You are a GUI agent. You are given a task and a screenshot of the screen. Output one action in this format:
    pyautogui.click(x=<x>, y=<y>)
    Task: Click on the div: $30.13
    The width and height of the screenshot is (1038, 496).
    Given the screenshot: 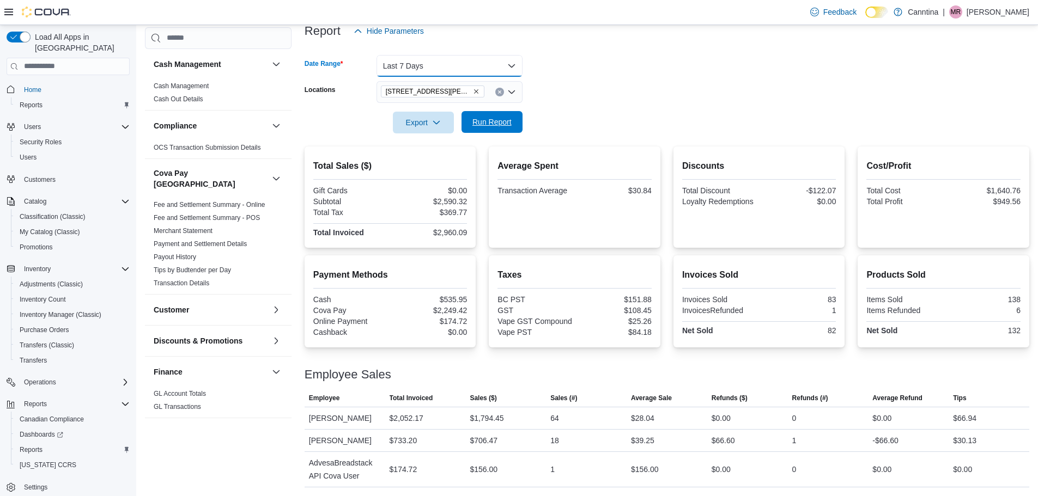 What is the action you would take?
    pyautogui.click(x=964, y=441)
    